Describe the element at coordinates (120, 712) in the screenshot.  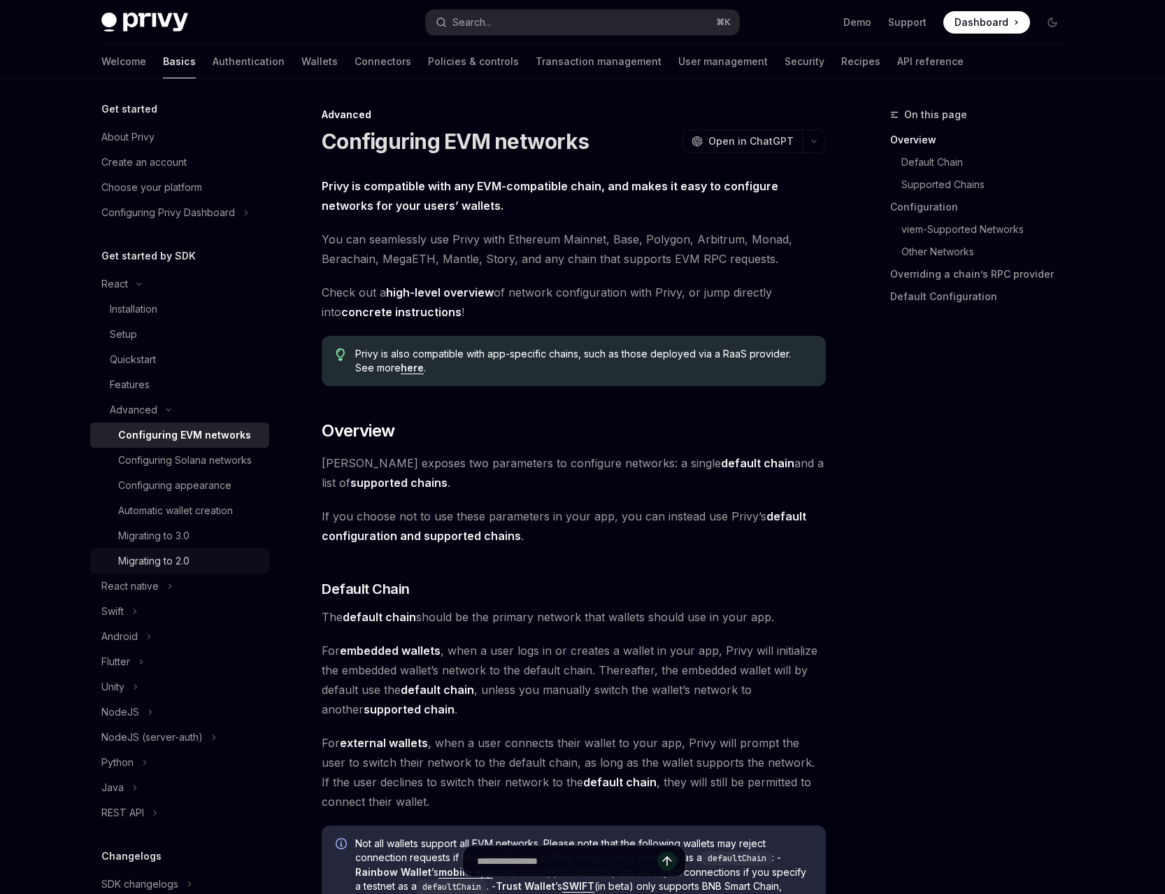
I see `div: NodeJS` at that location.